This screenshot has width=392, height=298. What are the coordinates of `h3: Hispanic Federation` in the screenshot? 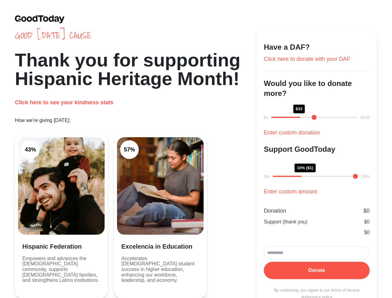 It's located at (61, 246).